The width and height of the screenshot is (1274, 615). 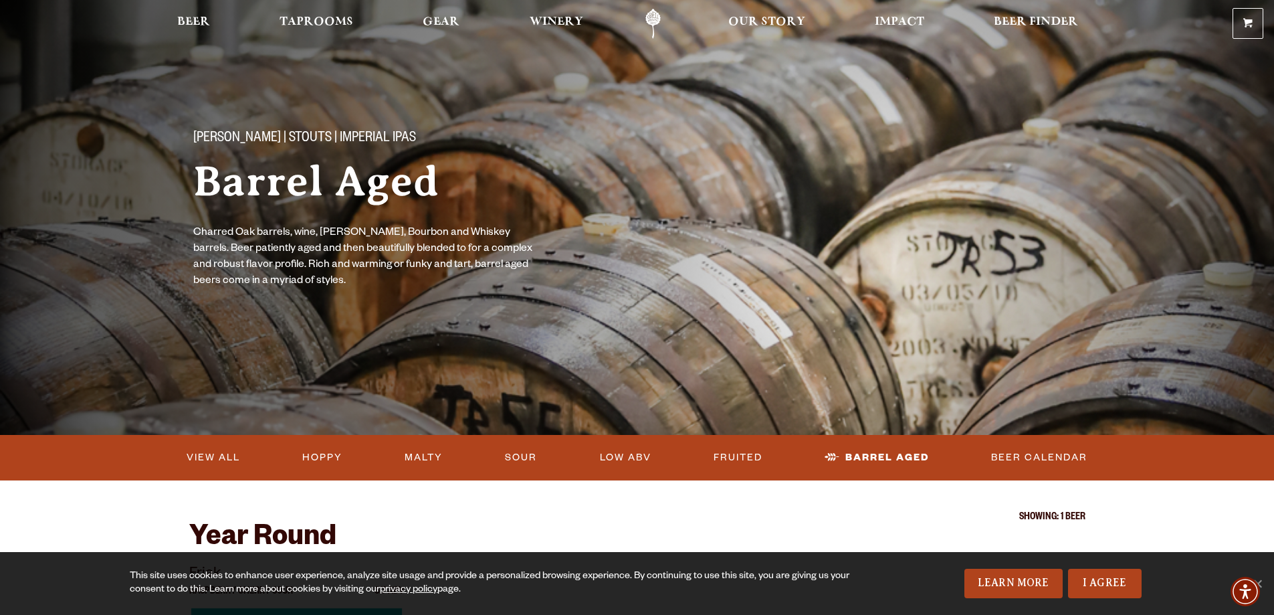 I want to click on a: Sour, so click(x=521, y=457).